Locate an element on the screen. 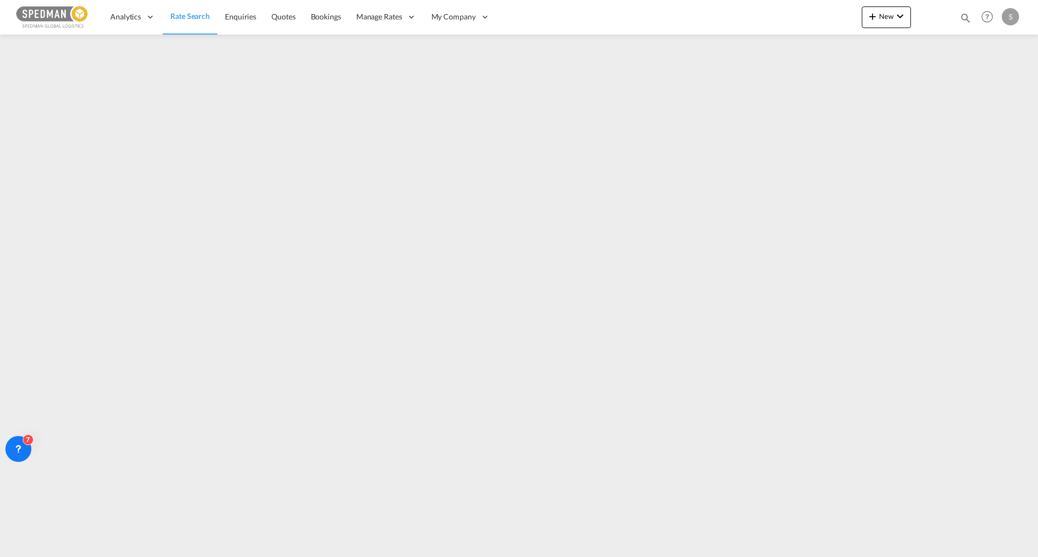 This screenshot has width=1038, height=557. div: Help is located at coordinates (989, 17).